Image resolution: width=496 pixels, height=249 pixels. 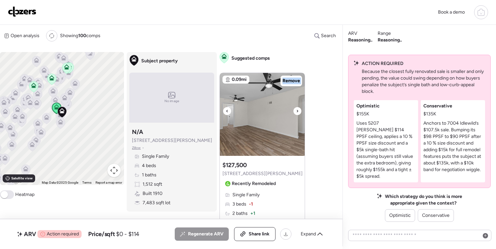 I want to click on span: 1 baths, so click(x=149, y=175).